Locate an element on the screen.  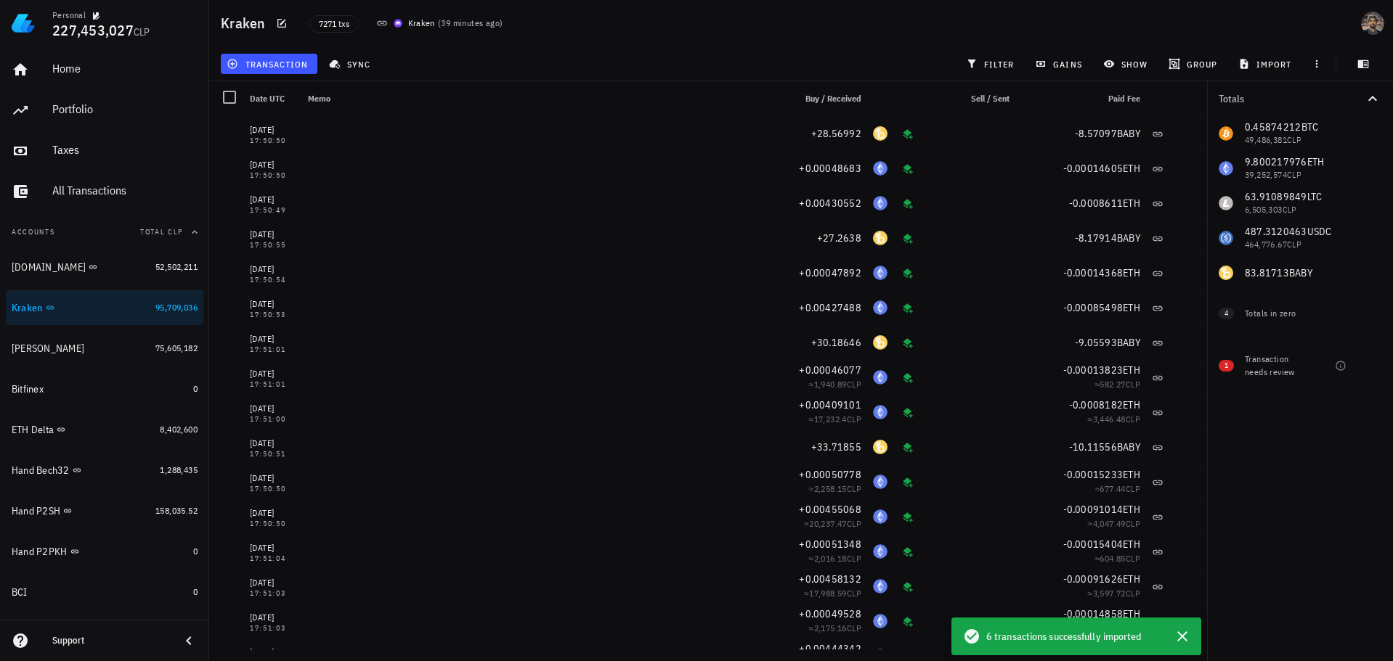
div: All Transactions is located at coordinates (125, 190).